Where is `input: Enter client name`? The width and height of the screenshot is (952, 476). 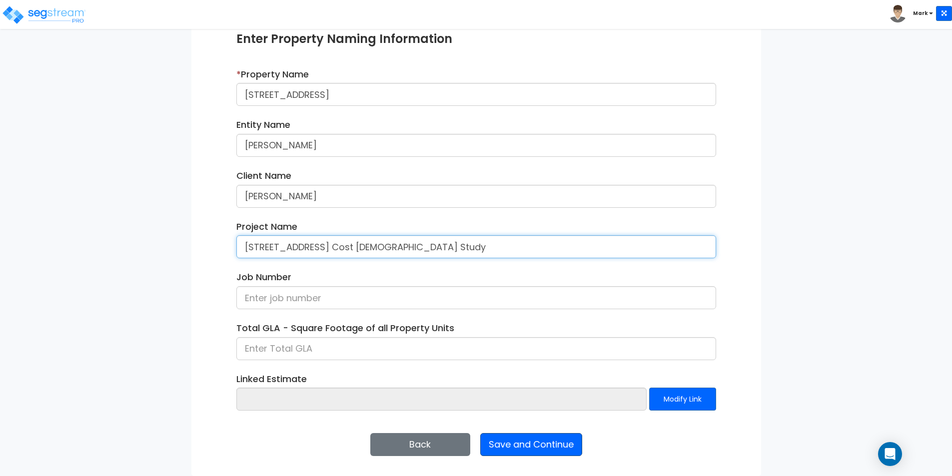 input: Enter client name is located at coordinates (476, 196).